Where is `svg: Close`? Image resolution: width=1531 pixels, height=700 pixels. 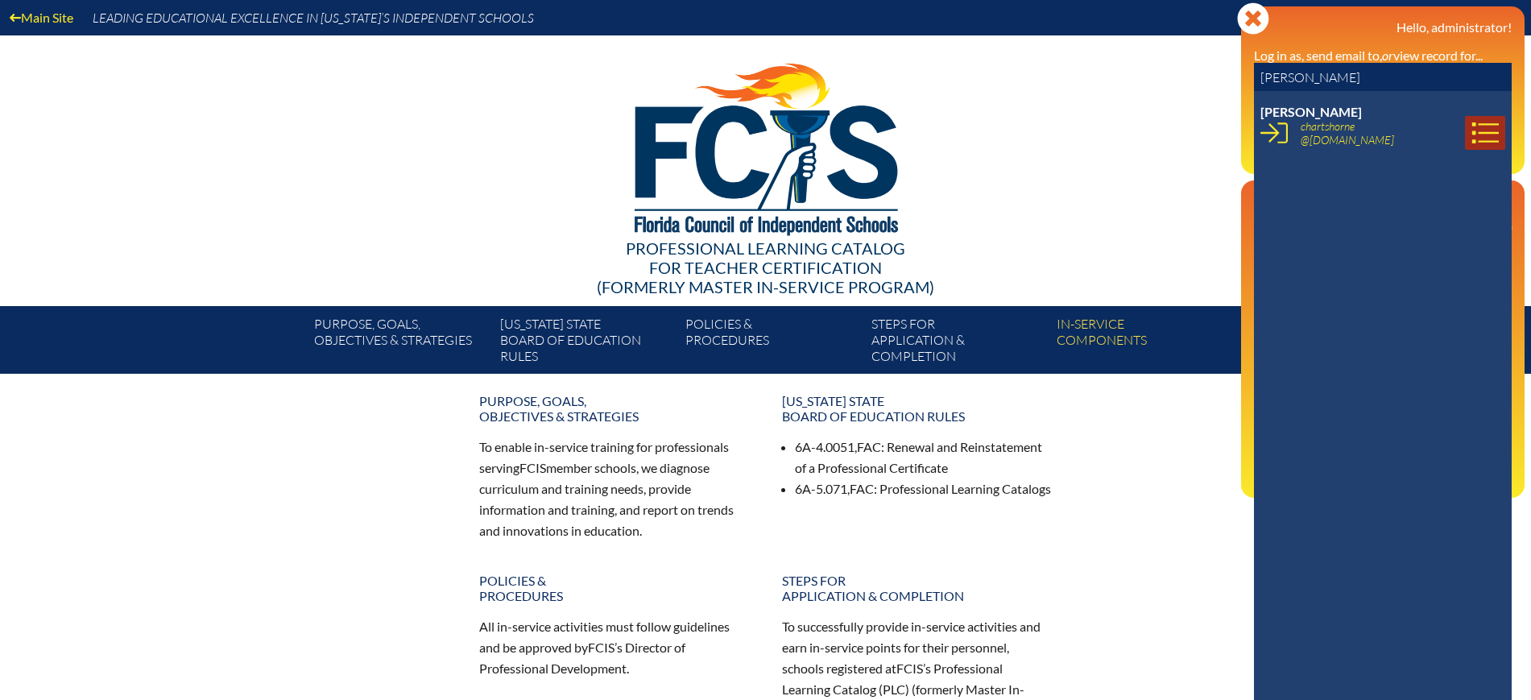 svg: Close is located at coordinates (1253, 19).